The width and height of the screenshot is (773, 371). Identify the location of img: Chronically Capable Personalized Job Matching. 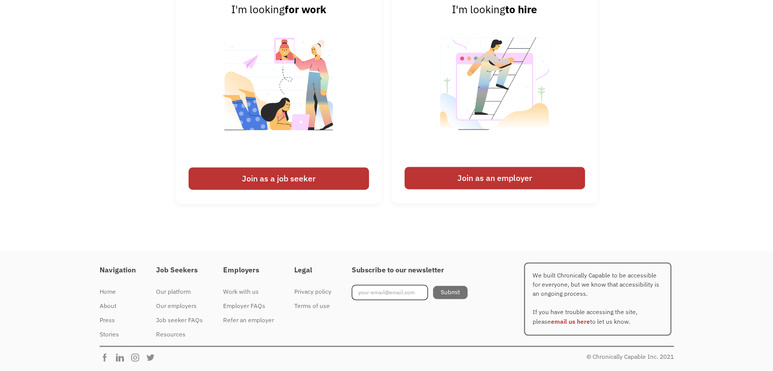
(279, 90).